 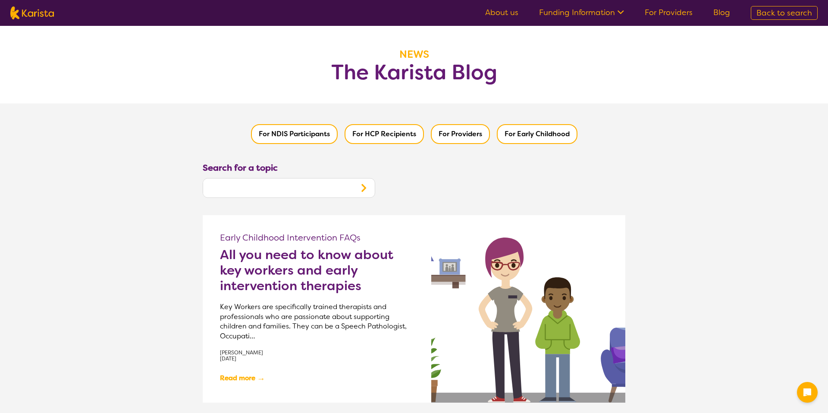 I want to click on a: Read more→, so click(x=242, y=378).